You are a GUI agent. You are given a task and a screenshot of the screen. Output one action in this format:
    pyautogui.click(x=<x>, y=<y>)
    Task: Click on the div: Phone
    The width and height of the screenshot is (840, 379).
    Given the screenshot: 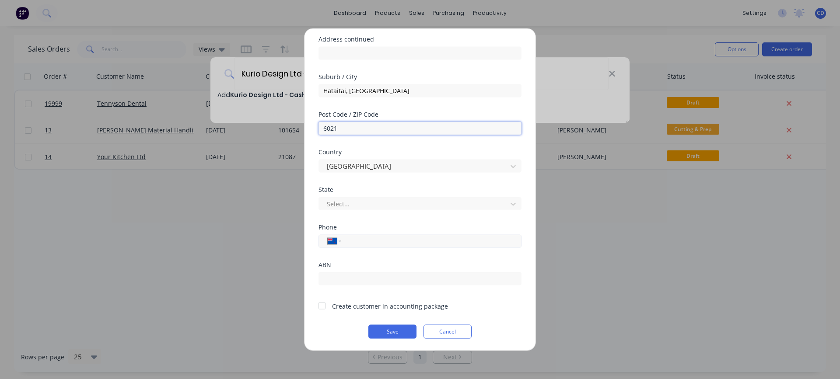 What is the action you would take?
    pyautogui.click(x=420, y=227)
    